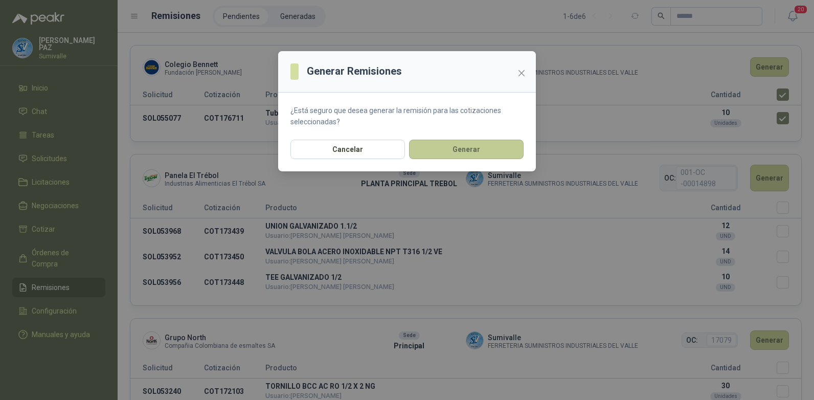 This screenshot has height=400, width=814. I want to click on span: close, so click(522, 73).